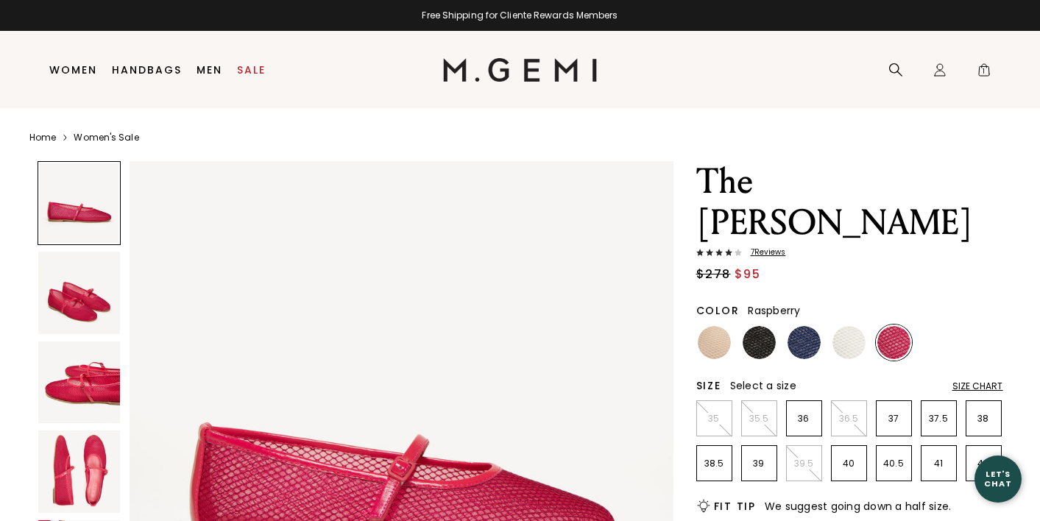 This screenshot has width=1040, height=521. I want to click on img: Black, so click(759, 342).